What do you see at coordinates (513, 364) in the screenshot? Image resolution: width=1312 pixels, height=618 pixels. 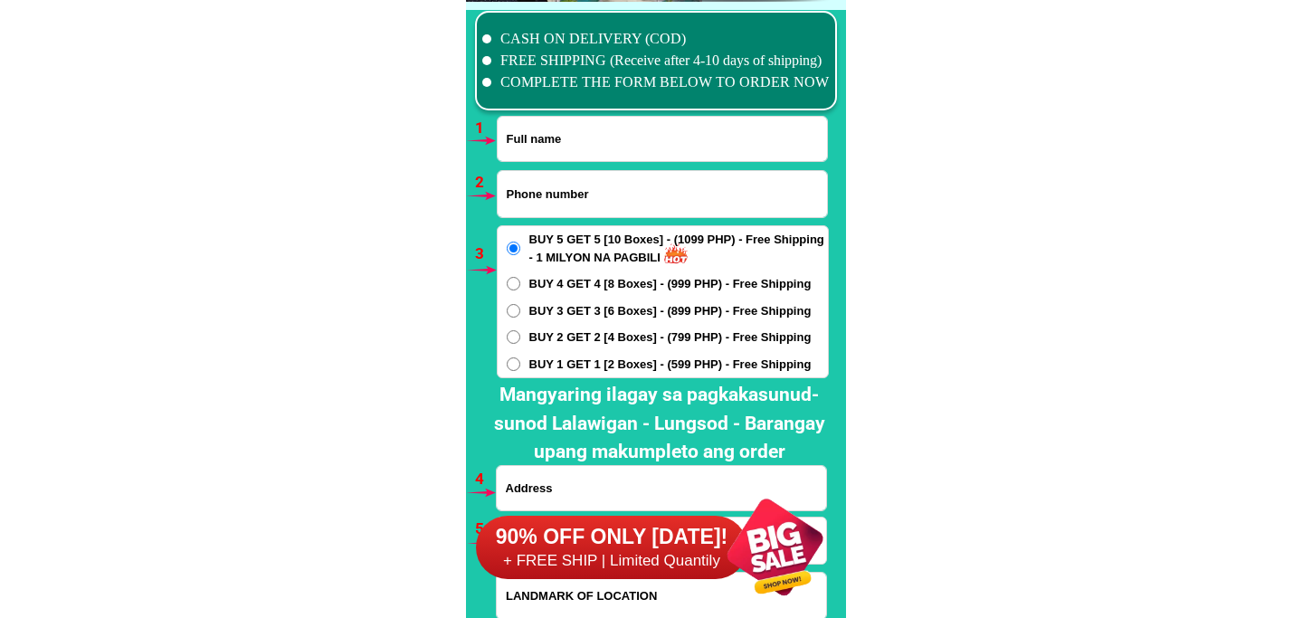 I see `input: BUY 1 GET 1 [2 Boxes] - (599 PHP) - Free Shipping` at bounding box center [513, 364].